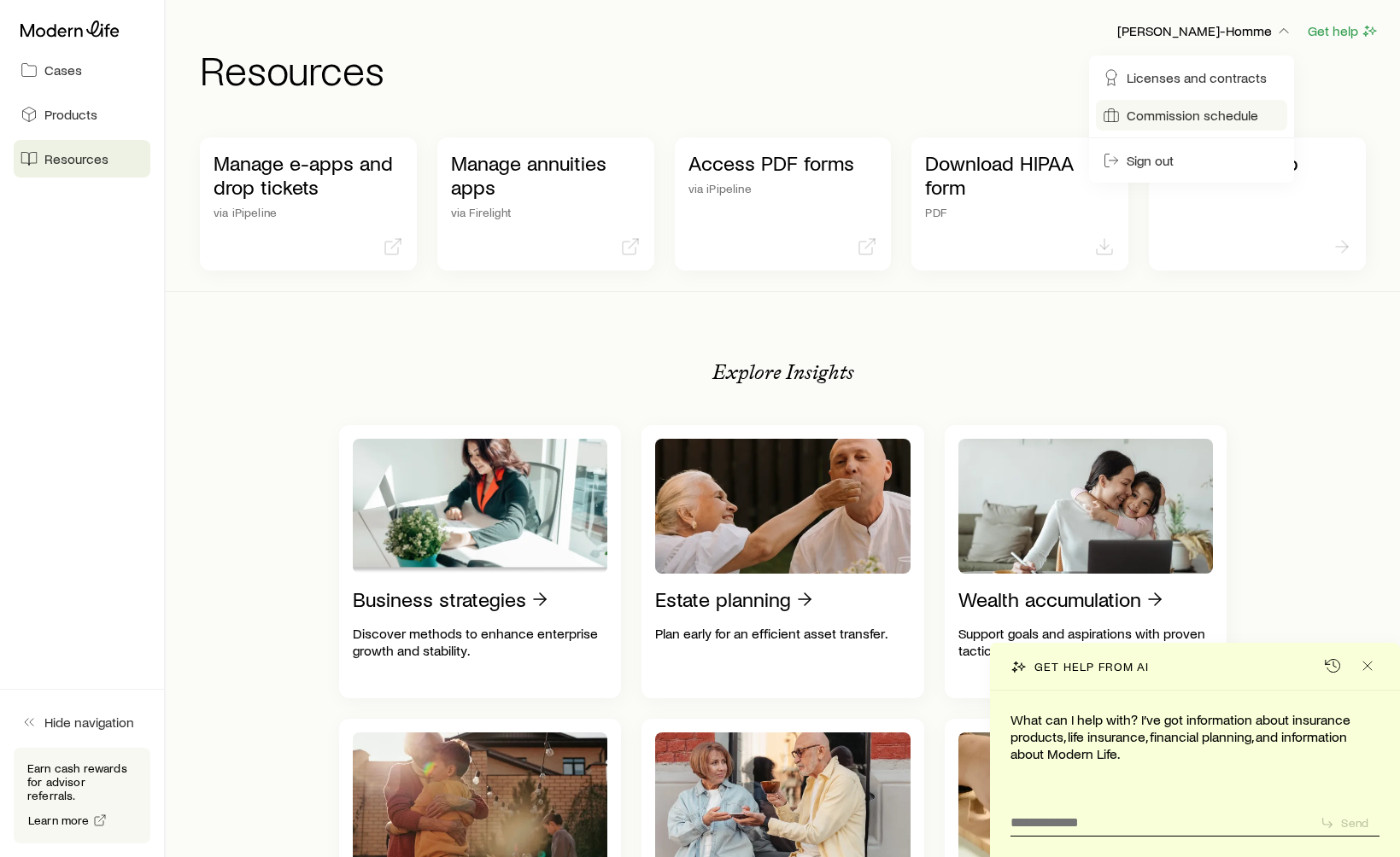  I want to click on p: Earn cash rewards for advisor referrals., so click(82, 782).